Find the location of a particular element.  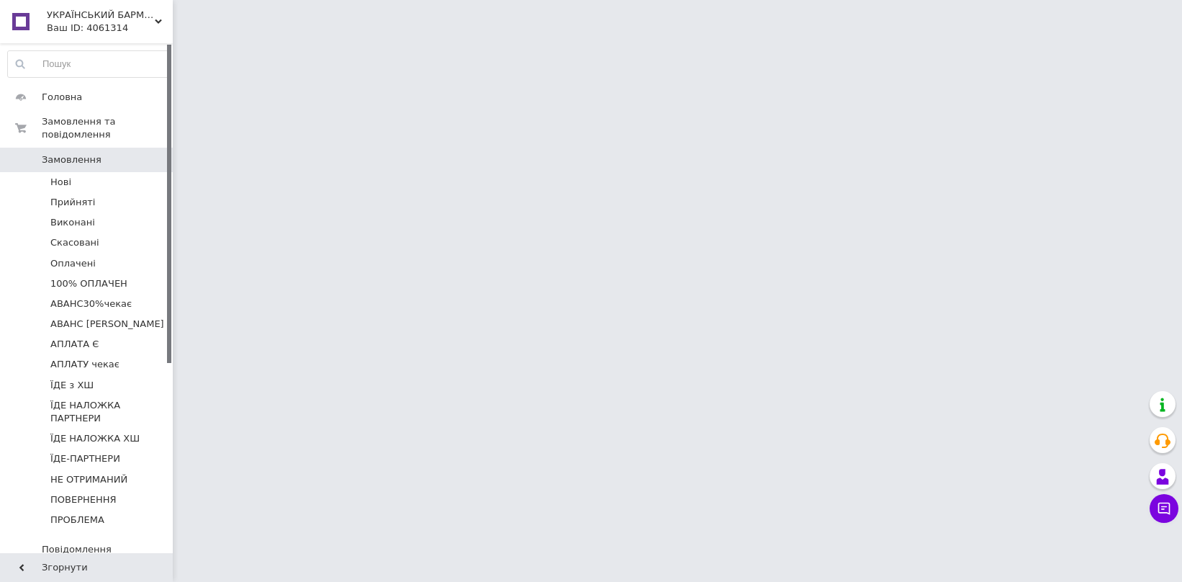

span: ЇДЕ з ХШ is located at coordinates (72, 385).